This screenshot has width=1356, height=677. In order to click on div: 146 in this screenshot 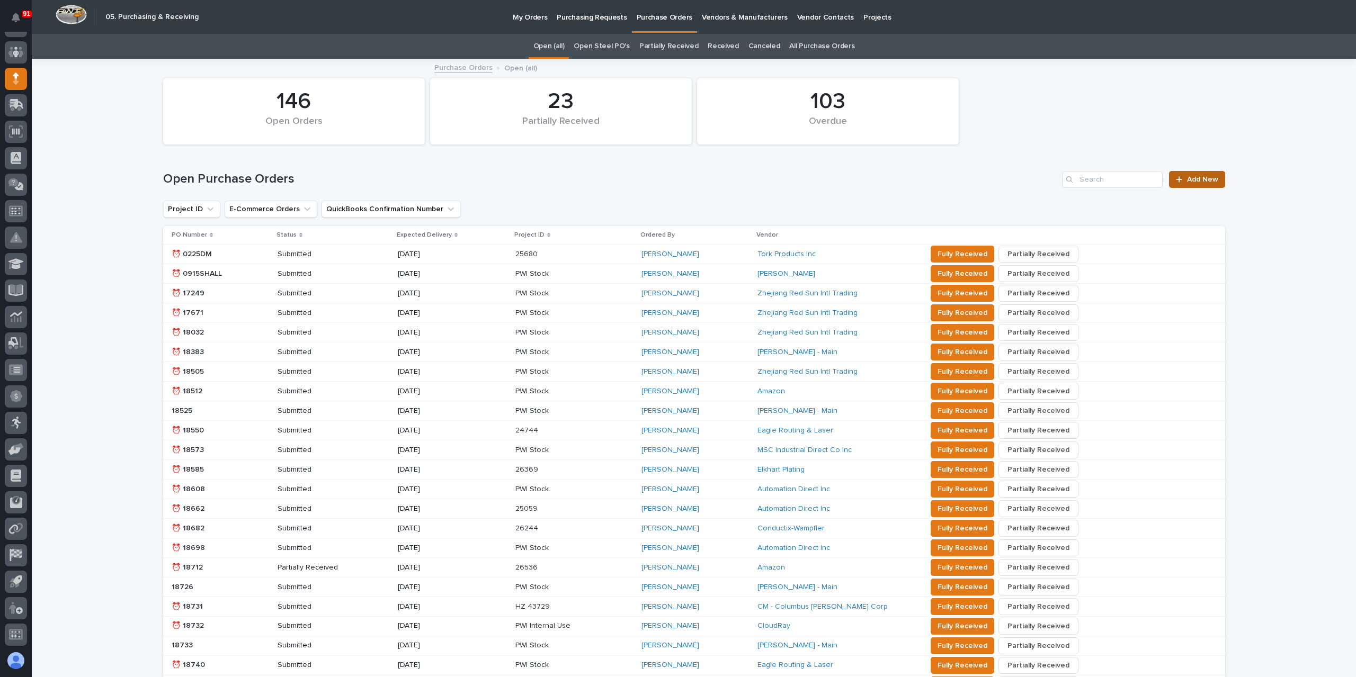, I will do `click(294, 102)`.